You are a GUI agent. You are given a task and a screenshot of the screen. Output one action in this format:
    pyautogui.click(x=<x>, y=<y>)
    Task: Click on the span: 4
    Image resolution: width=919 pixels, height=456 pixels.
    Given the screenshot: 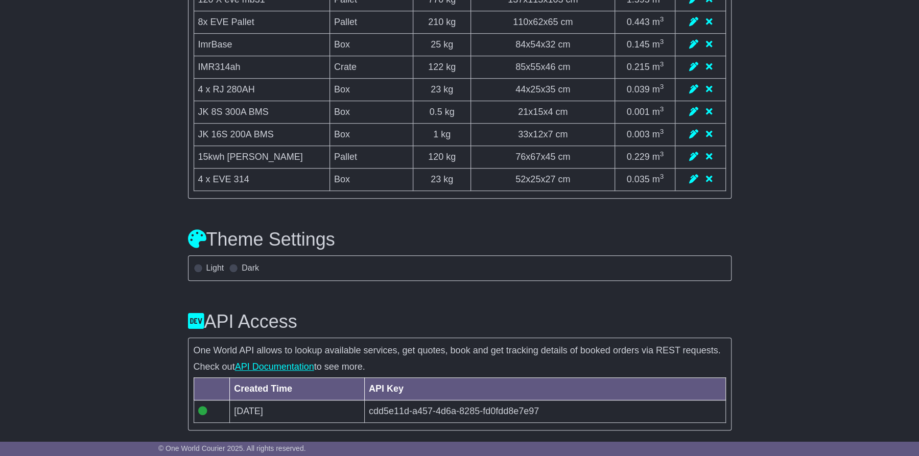 What is the action you would take?
    pyautogui.click(x=550, y=112)
    